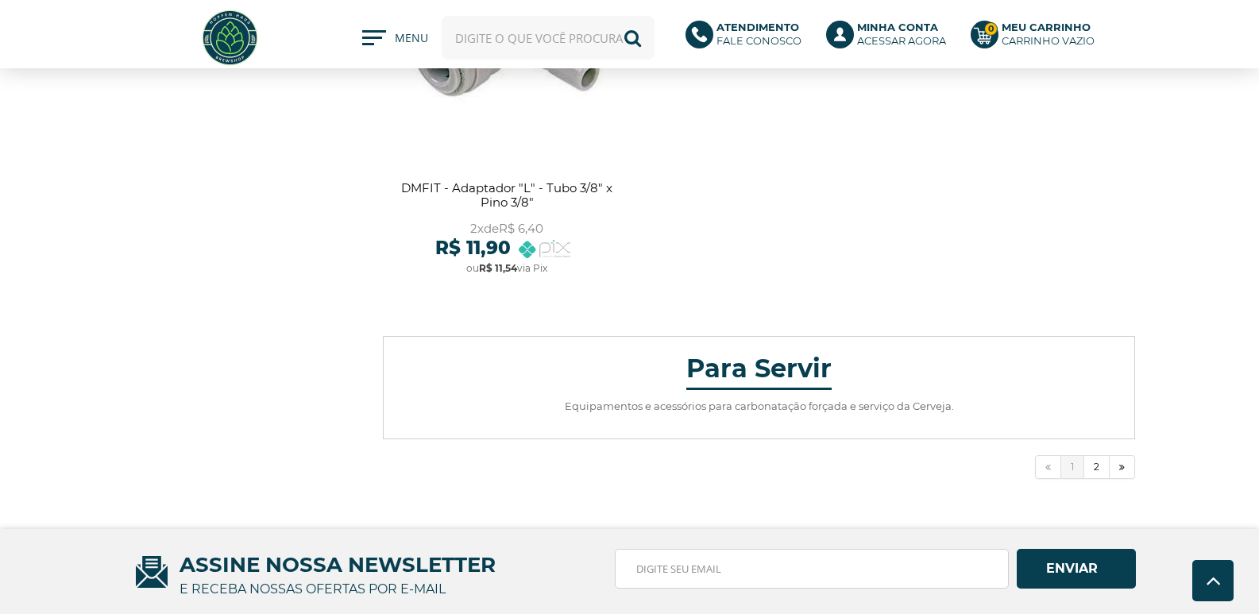 This screenshot has width=1259, height=614. What do you see at coordinates (630, 565) in the screenshot?
I see `span: ASSINE NOSSA NEWSLETTER` at bounding box center [630, 565].